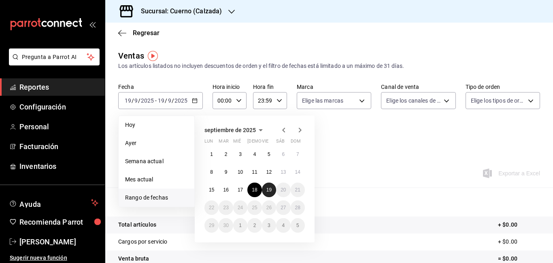 This screenshot has height=263, width=553. What do you see at coordinates (240, 226) in the screenshot?
I see `button: 1 de octubre de 2025` at bounding box center [240, 226].